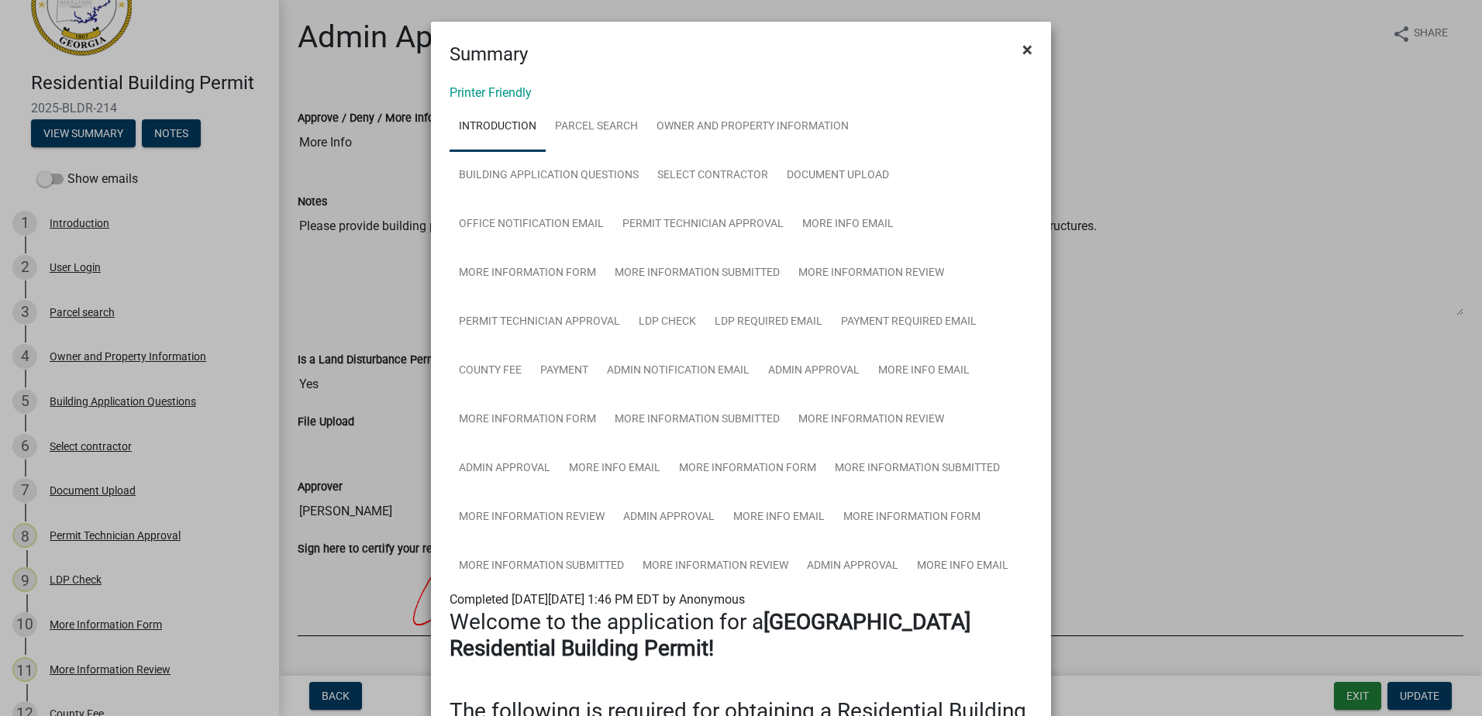 This screenshot has width=1482, height=716. I want to click on a: Document Upload, so click(838, 176).